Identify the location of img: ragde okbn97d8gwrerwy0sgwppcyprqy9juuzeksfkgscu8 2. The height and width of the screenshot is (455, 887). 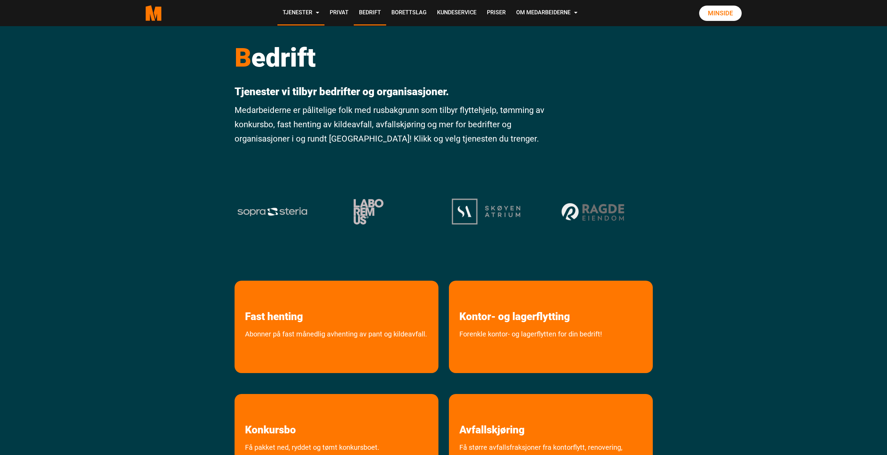
(594, 212).